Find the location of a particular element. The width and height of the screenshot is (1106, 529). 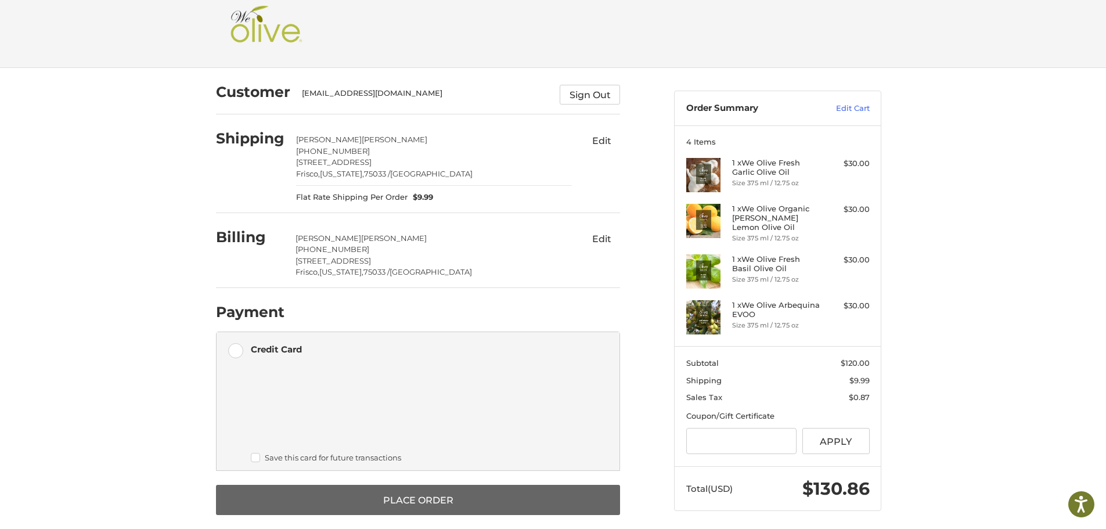

span: Sales Tax is located at coordinates (704, 397).